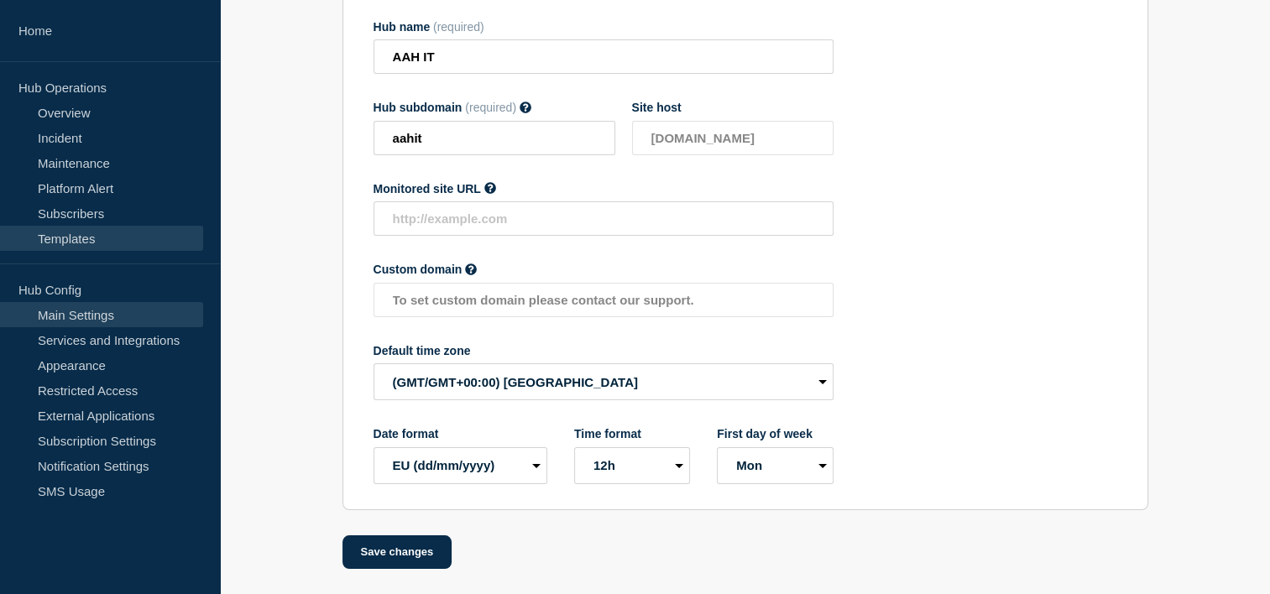  I want to click on div: First day of week, so click(775, 434).